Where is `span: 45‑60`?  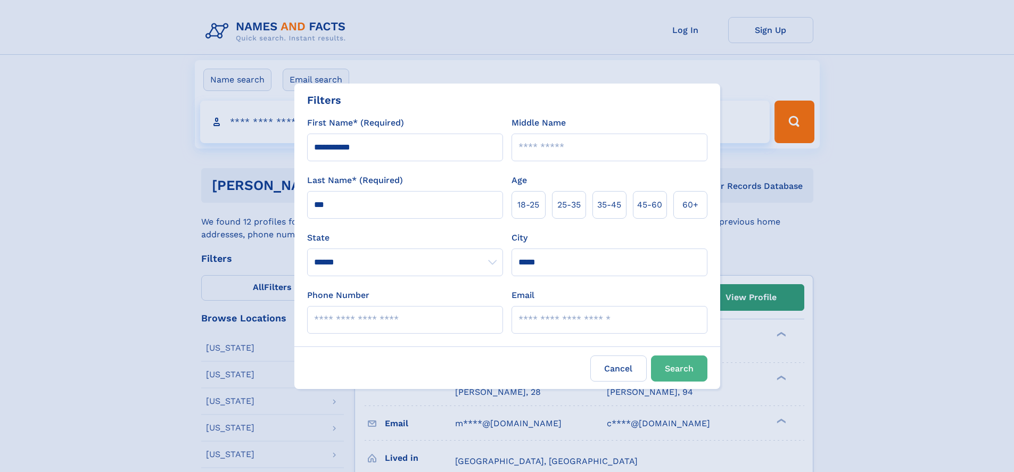 span: 45‑60 is located at coordinates (649, 205).